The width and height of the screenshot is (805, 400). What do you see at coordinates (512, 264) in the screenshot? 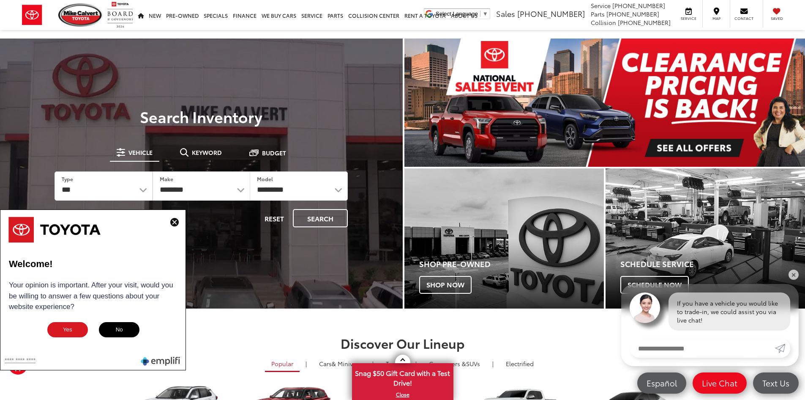
I see `h4: Shop Pre-Owned` at bounding box center [512, 264].